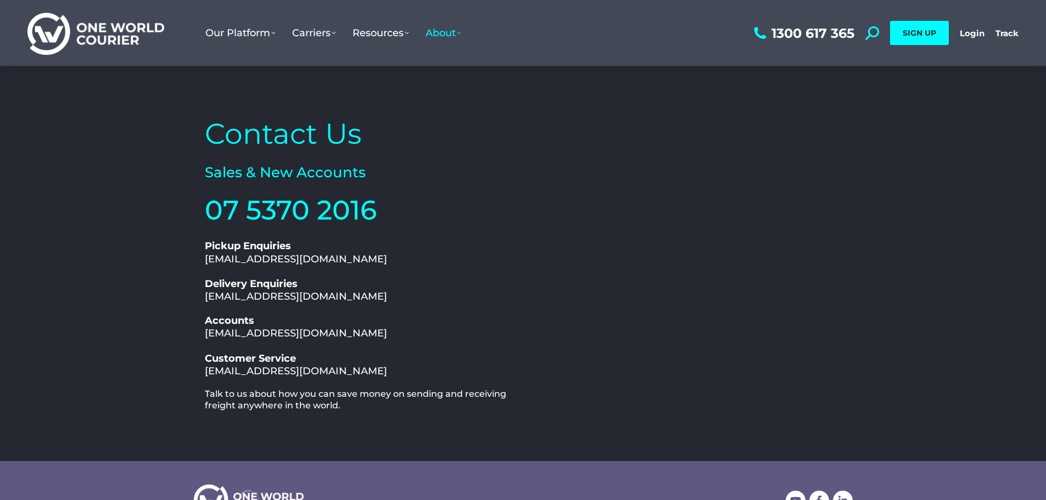 Image resolution: width=1046 pixels, height=500 pixels. What do you see at coordinates (361, 173) in the screenshot?
I see `h2: Sales & New Accounts` at bounding box center [361, 173].